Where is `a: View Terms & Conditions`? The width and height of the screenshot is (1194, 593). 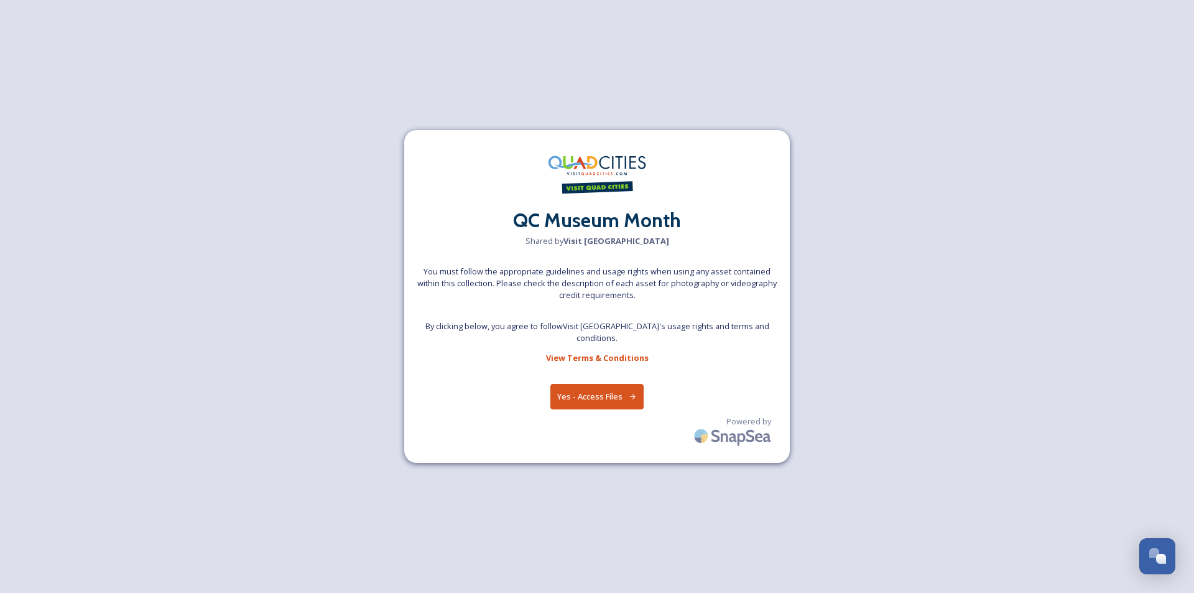 a: View Terms & Conditions is located at coordinates (597, 358).